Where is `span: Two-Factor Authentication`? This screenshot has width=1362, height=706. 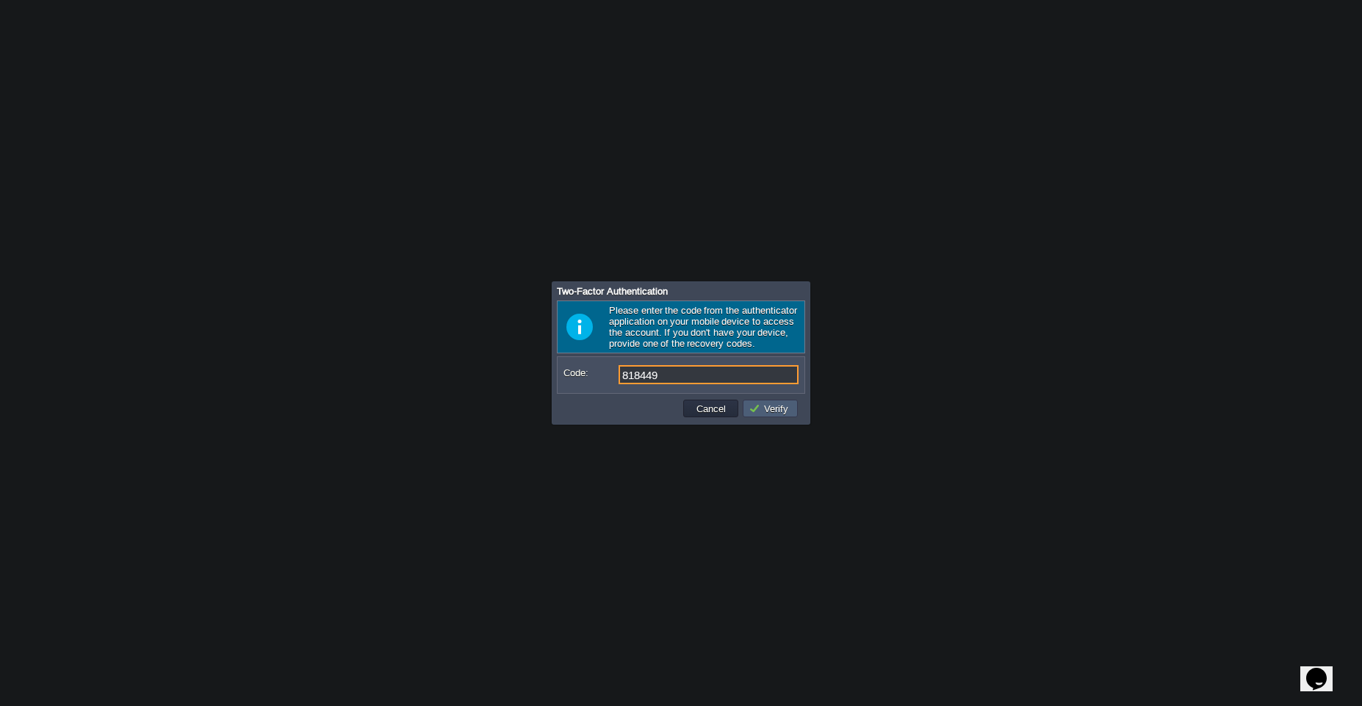
span: Two-Factor Authentication is located at coordinates (612, 291).